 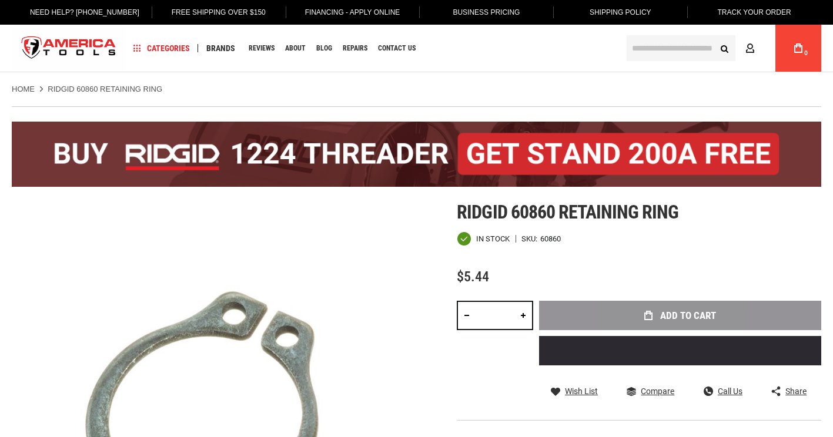 What do you see at coordinates (805, 53) in the screenshot?
I see `span: 0` at bounding box center [805, 53].